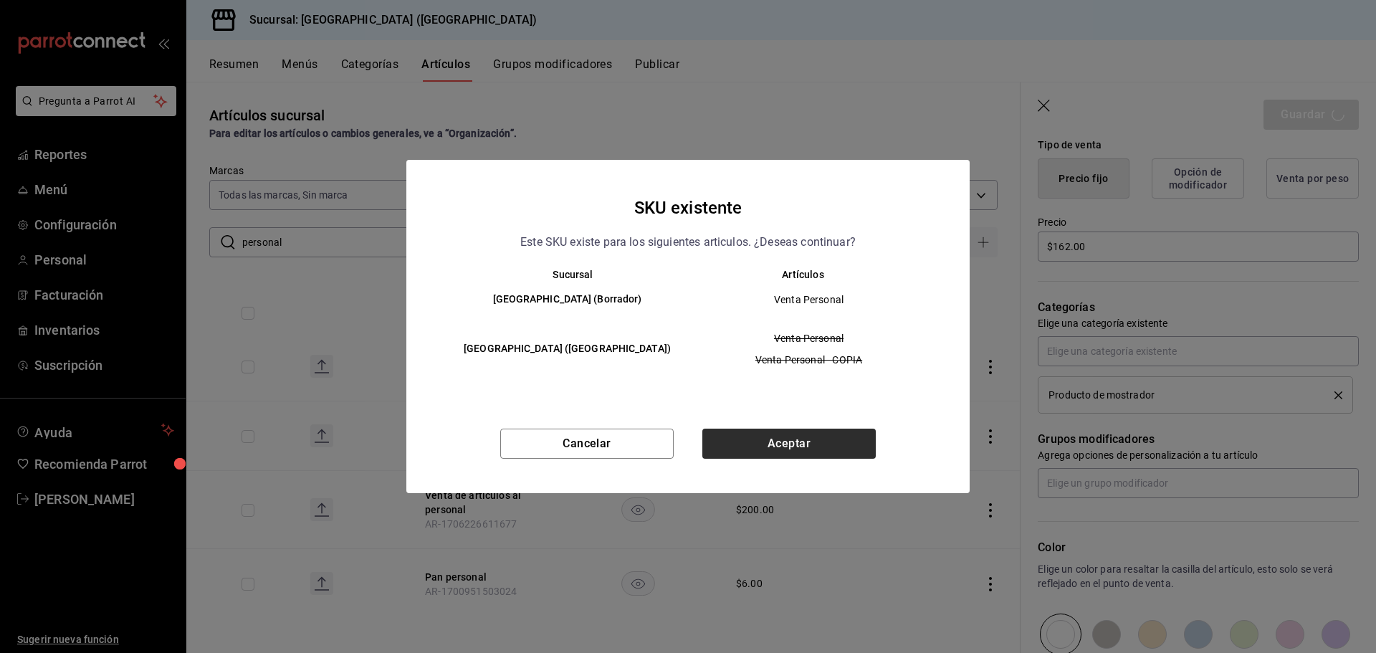 Image resolution: width=1376 pixels, height=653 pixels. I want to click on th: Sucursal, so click(561, 275).